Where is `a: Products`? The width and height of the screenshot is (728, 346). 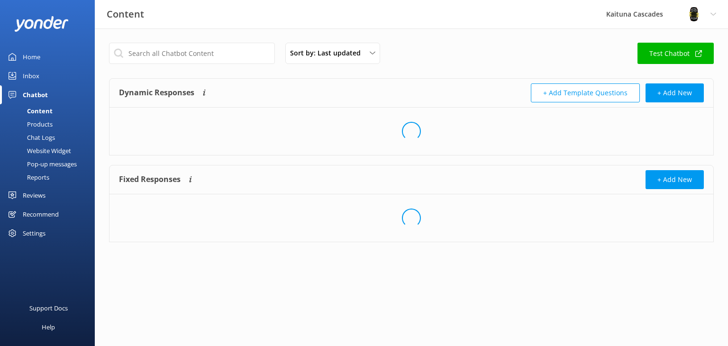 a: Products is located at coordinates (50, 124).